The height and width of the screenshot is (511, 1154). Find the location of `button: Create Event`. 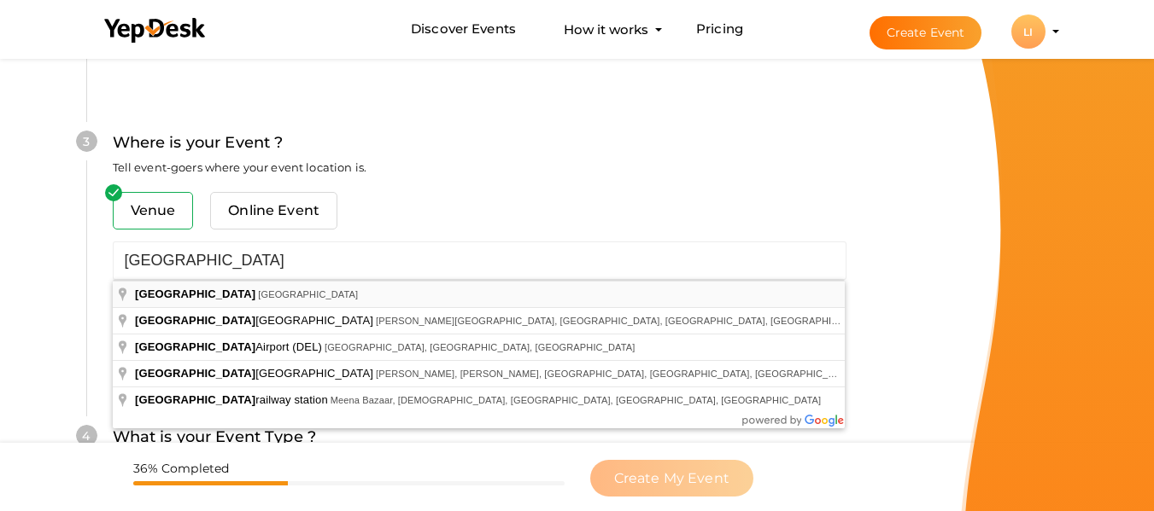

button: Create Event is located at coordinates (926, 32).